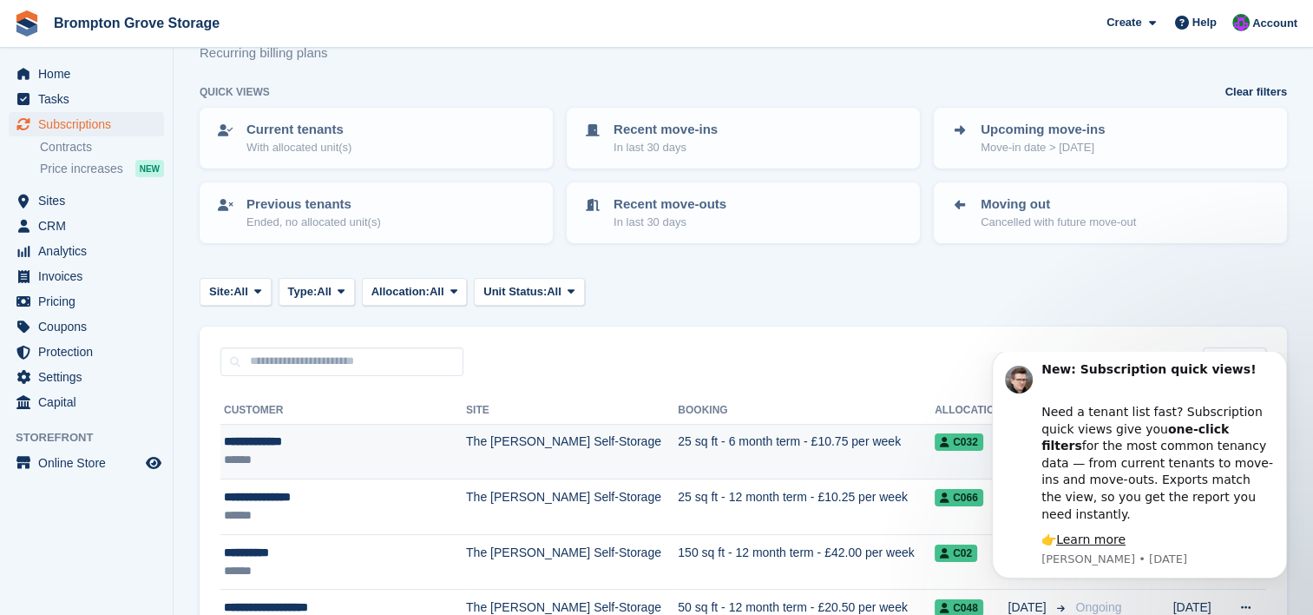 This screenshot has height=615, width=1313. Describe the element at coordinates (971, 411) in the screenshot. I see `th: Allocation` at that location.